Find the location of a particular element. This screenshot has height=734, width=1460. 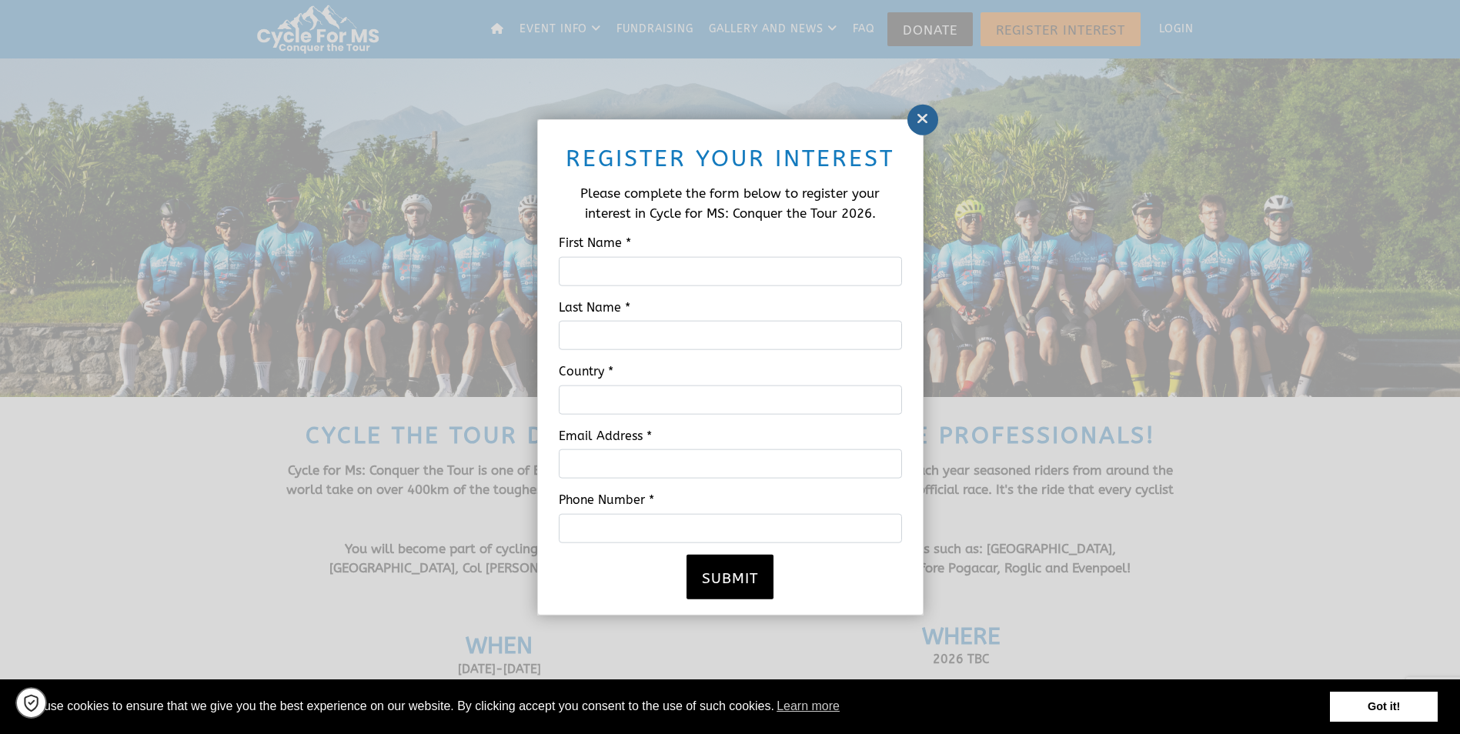

a: Cookie settings is located at coordinates (31, 703).